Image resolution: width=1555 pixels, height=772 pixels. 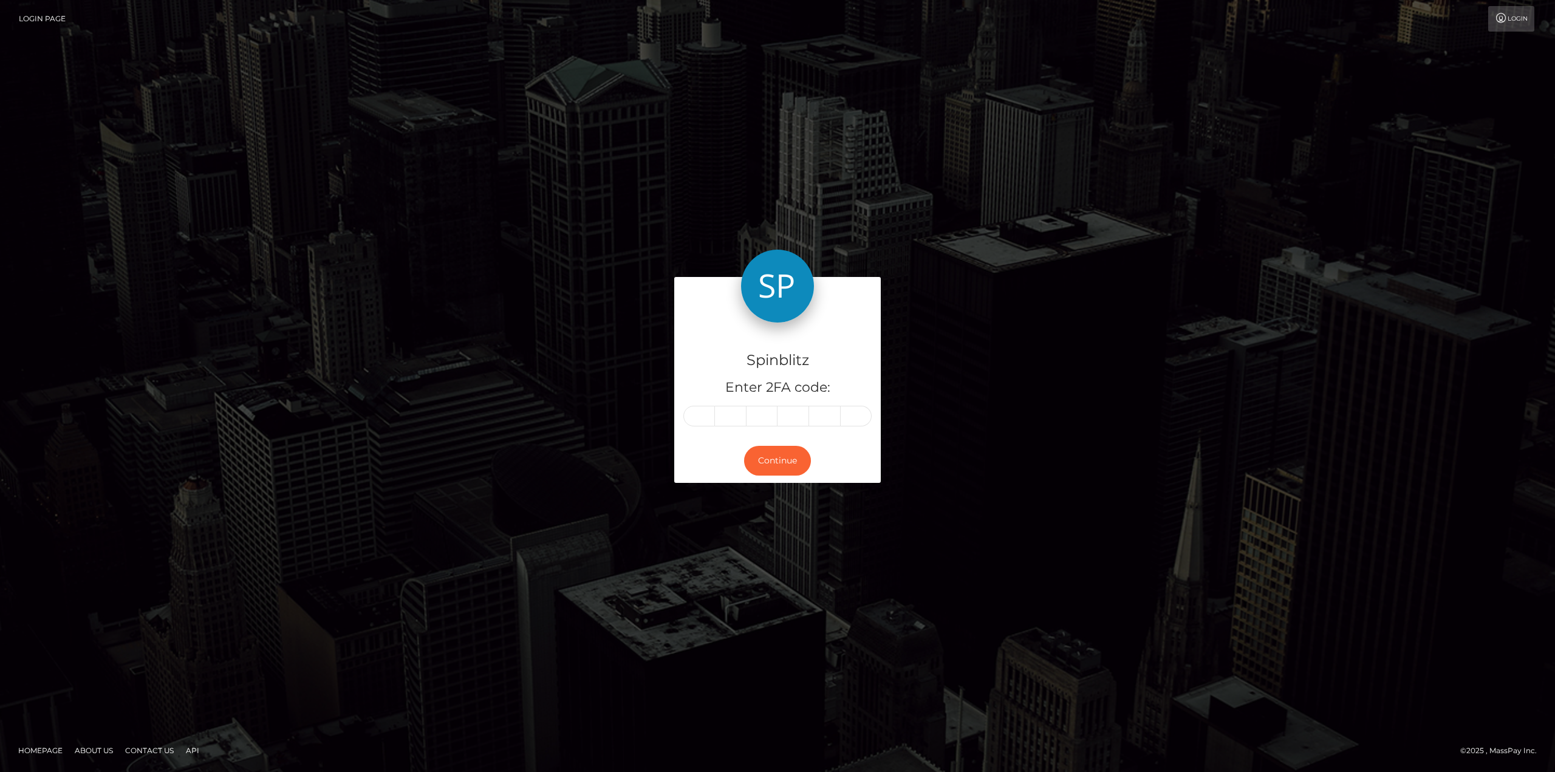 What do you see at coordinates (40, 750) in the screenshot?
I see `a: Homepage` at bounding box center [40, 750].